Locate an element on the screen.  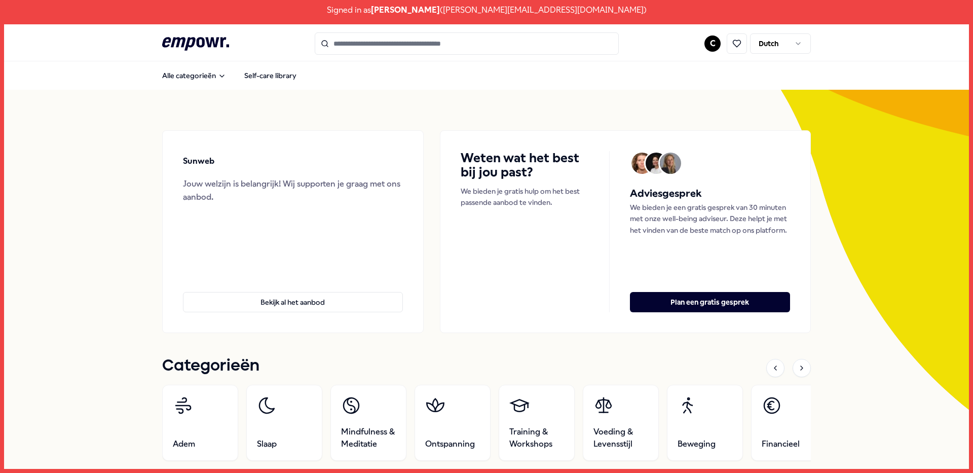
h4: Weten wat het best bij jou past? is located at coordinates (525, 165).